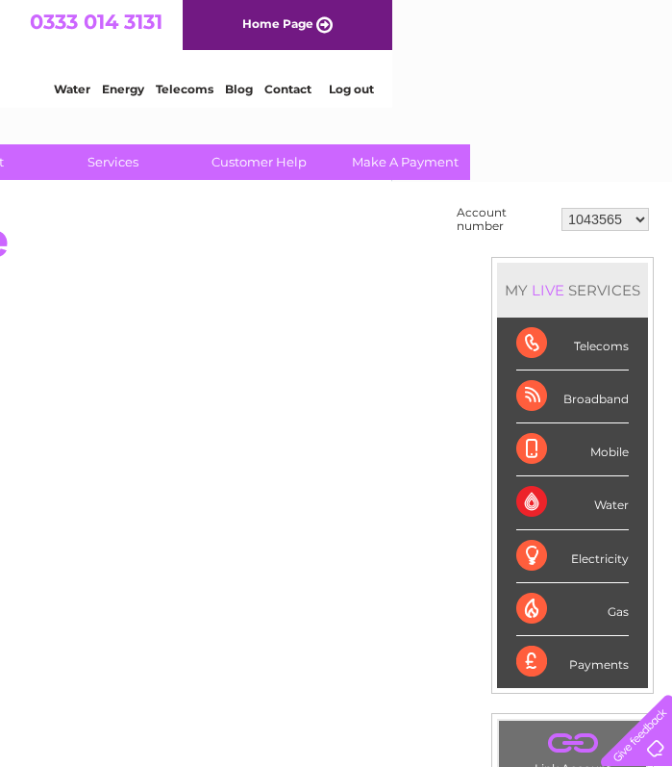  Describe the element at coordinates (376, 21) in the screenshot. I see `span: 0333 014 3131` at that location.